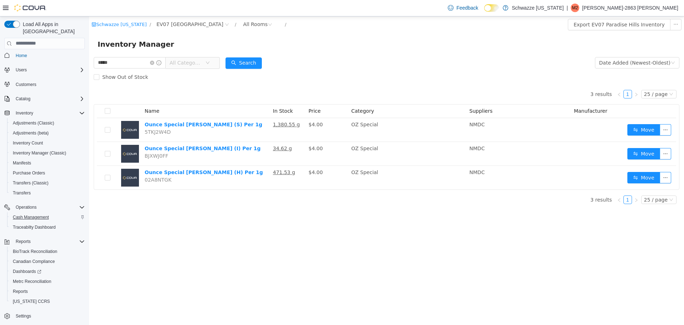 The height and width of the screenshot is (325, 684). Describe the element at coordinates (41, 137) in the screenshot. I see `img: Ounce Special Shelf Deli (I) Per 1g placeholder` at that location.